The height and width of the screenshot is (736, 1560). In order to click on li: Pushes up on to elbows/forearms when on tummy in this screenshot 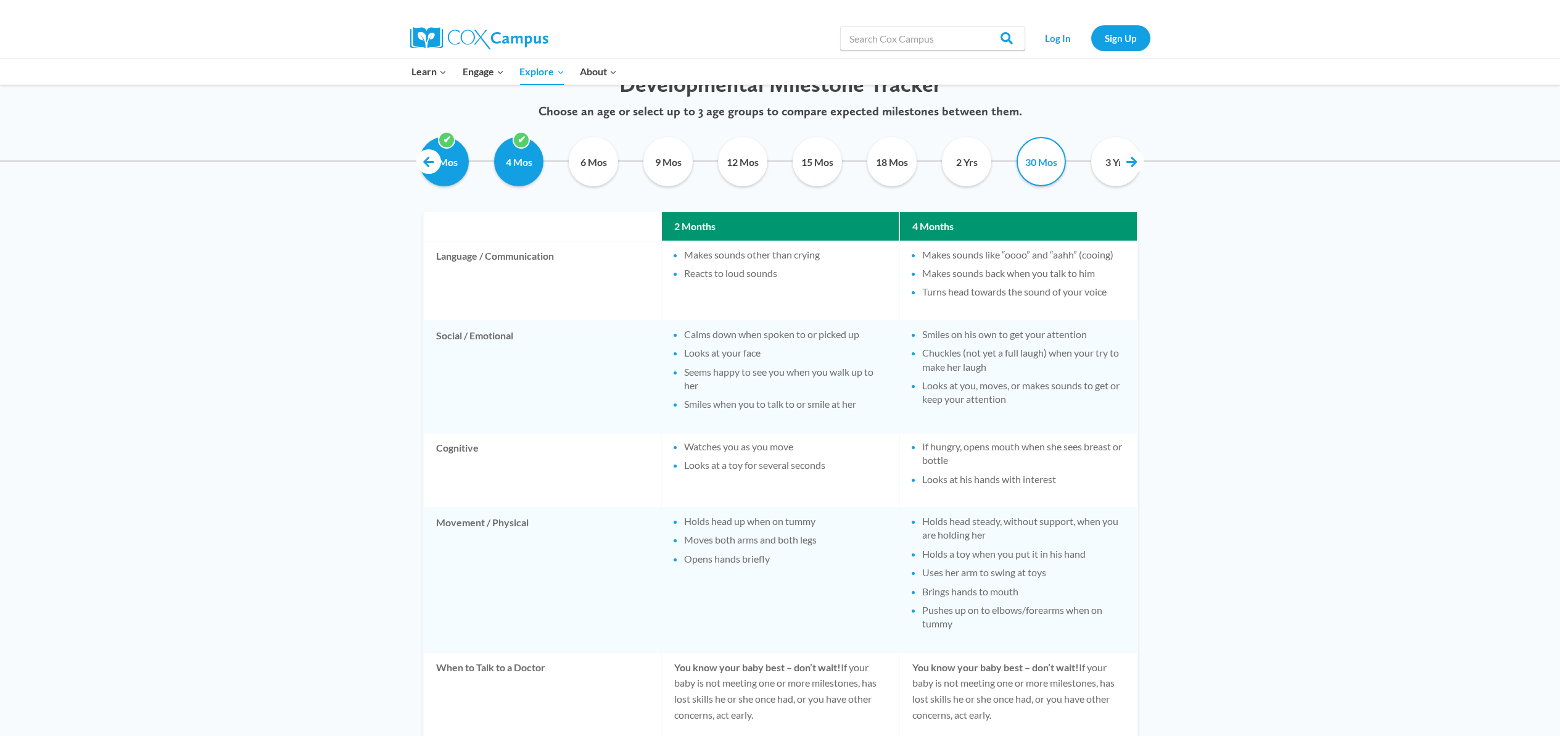, I will do `click(1024, 617)`.